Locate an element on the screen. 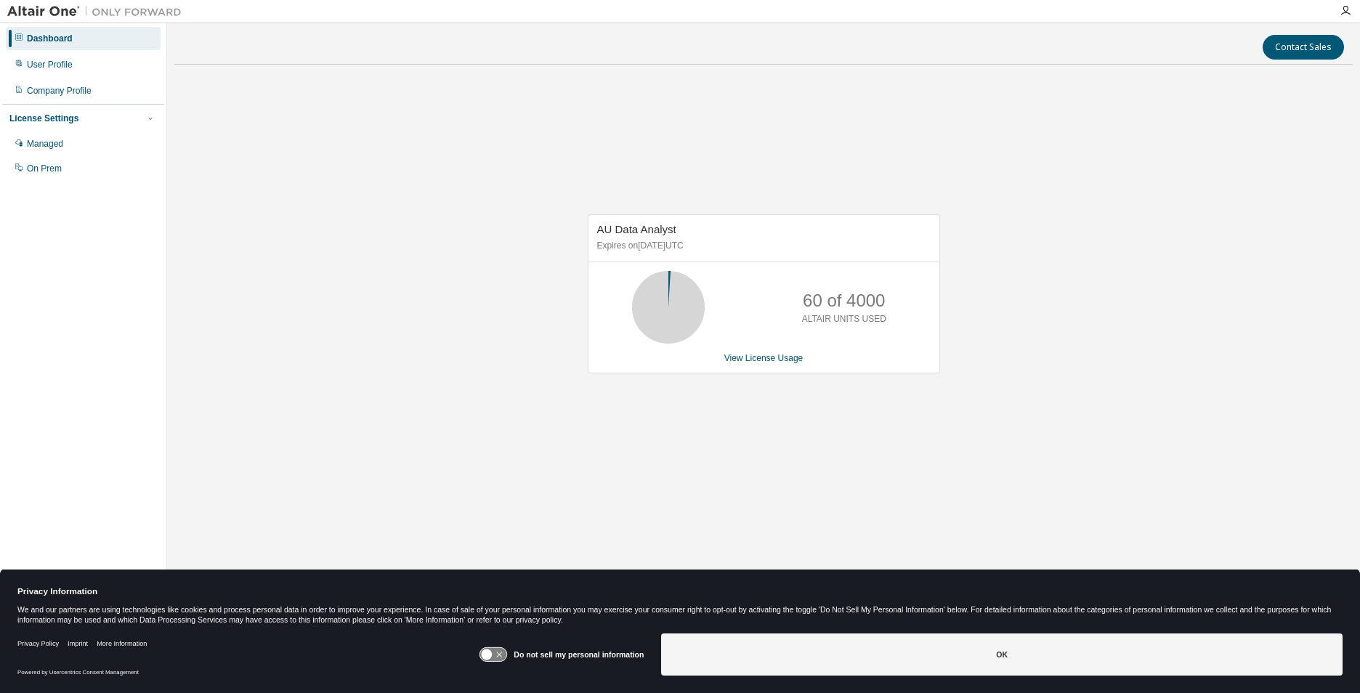  p: 60 of 4000 is located at coordinates (843, 301).